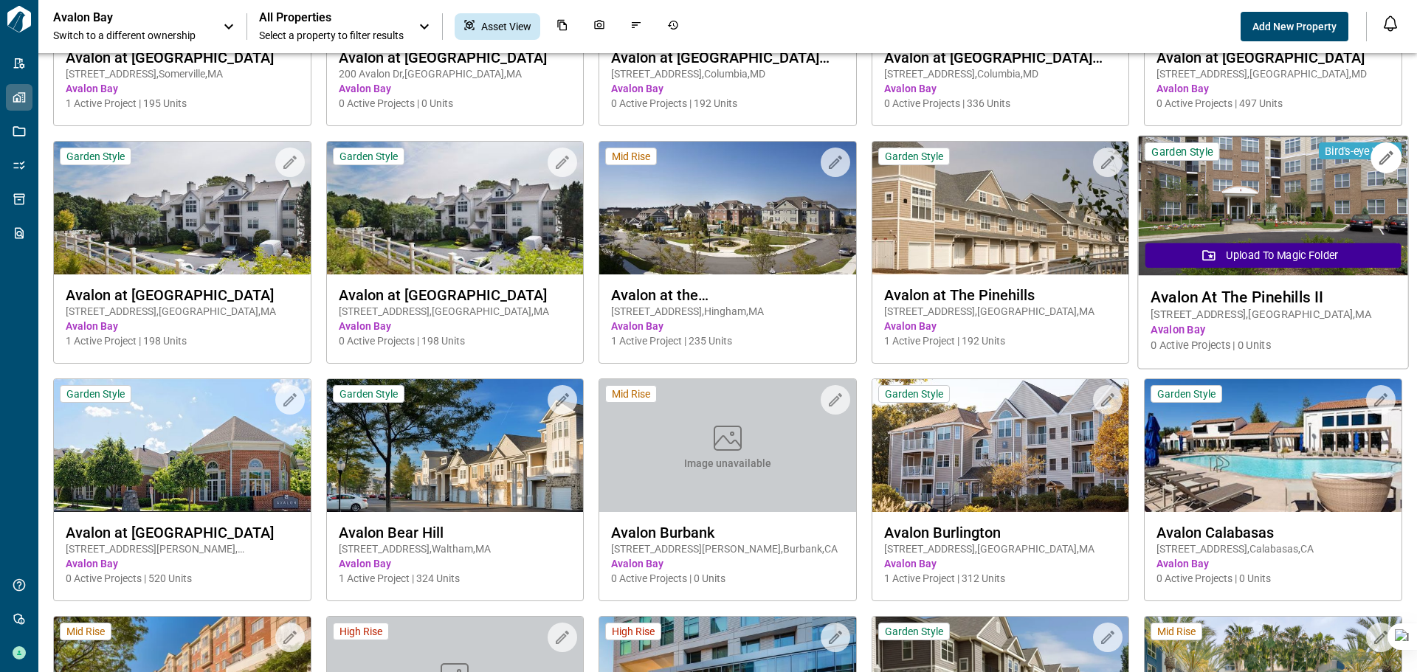 This screenshot has height=672, width=1417. I want to click on span: 0 Active Projects | 192 Units, so click(728, 103).